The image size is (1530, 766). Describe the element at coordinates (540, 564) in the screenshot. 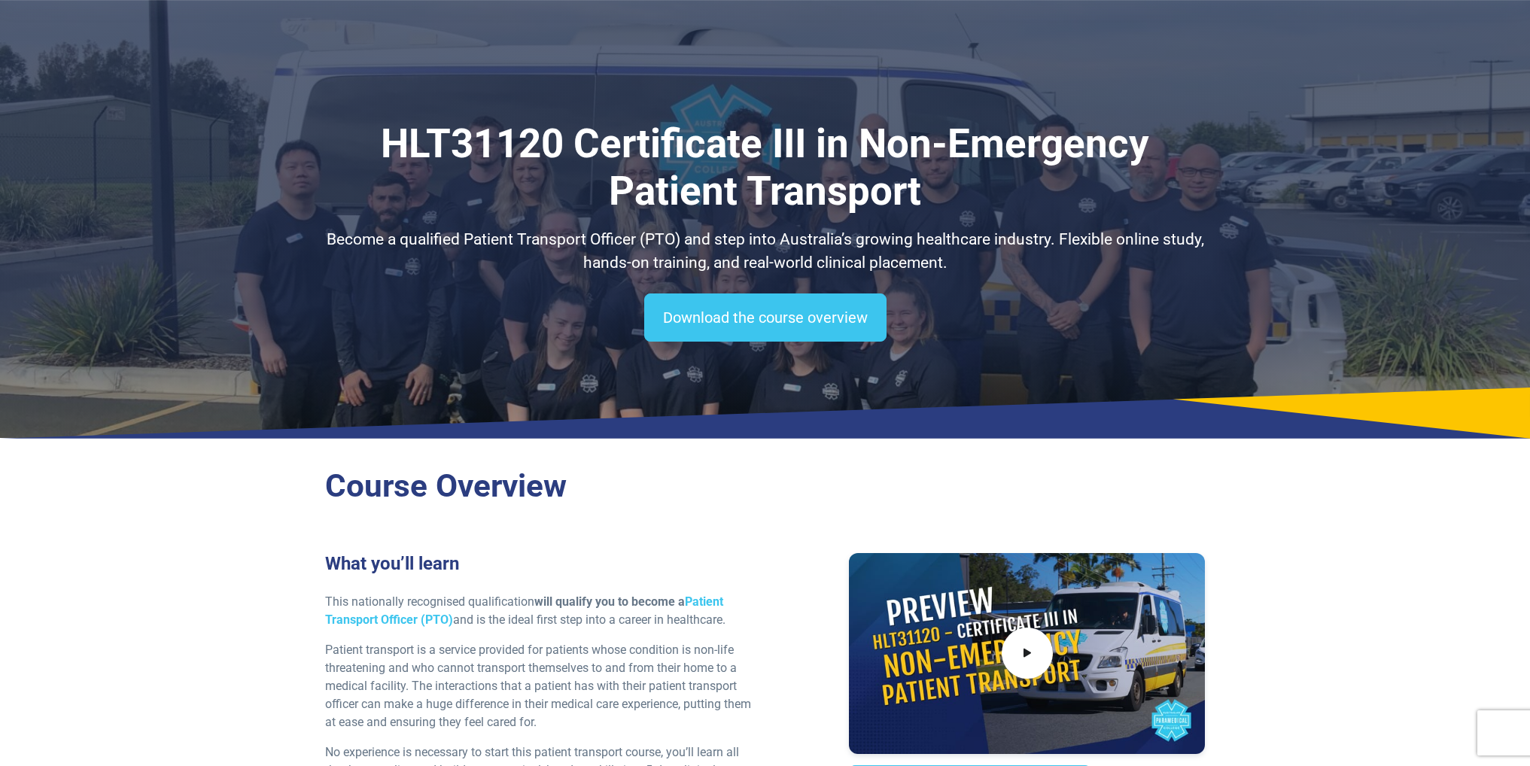

I see `h3: What you’ll learn` at that location.